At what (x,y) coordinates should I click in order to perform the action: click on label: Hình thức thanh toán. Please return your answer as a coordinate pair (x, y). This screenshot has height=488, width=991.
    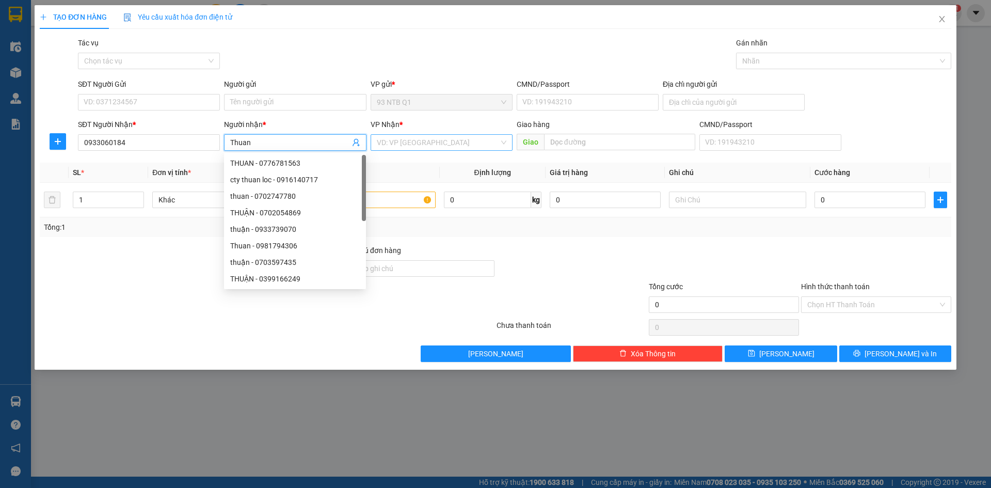
    Looking at the image, I should click on (835, 287).